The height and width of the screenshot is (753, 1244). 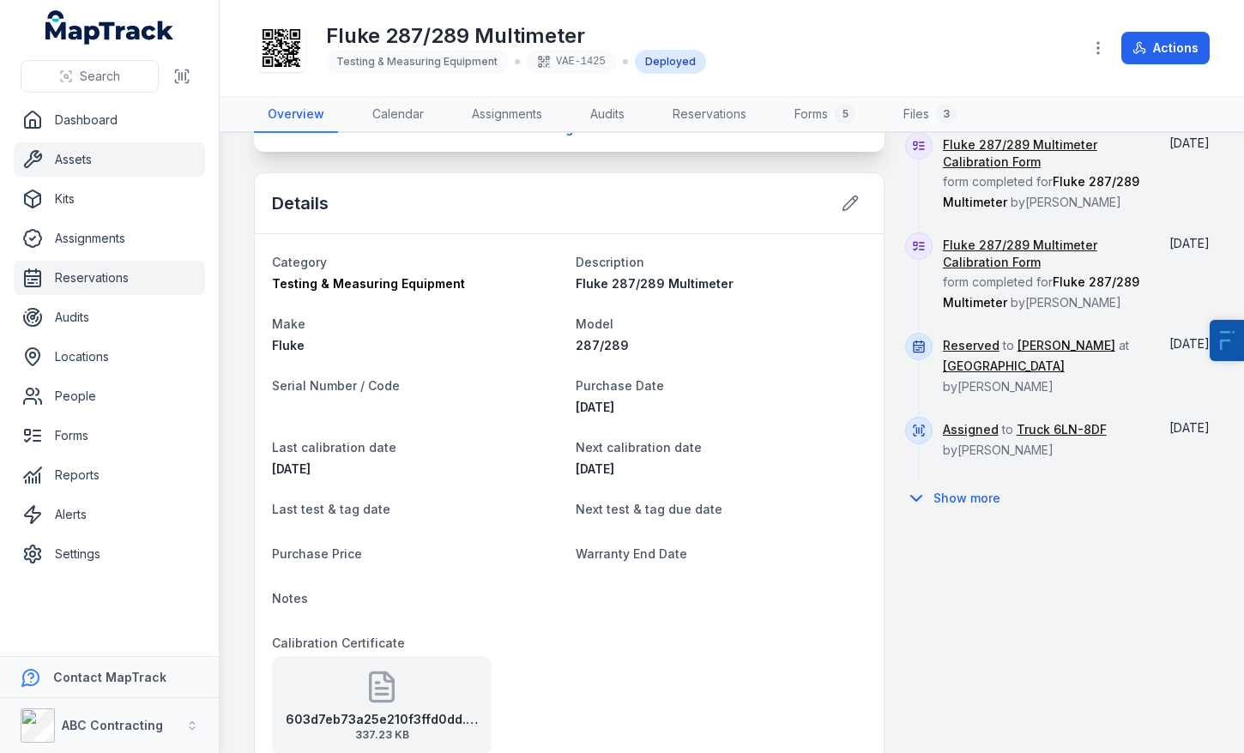 I want to click on span: Next test & tag due date, so click(x=649, y=509).